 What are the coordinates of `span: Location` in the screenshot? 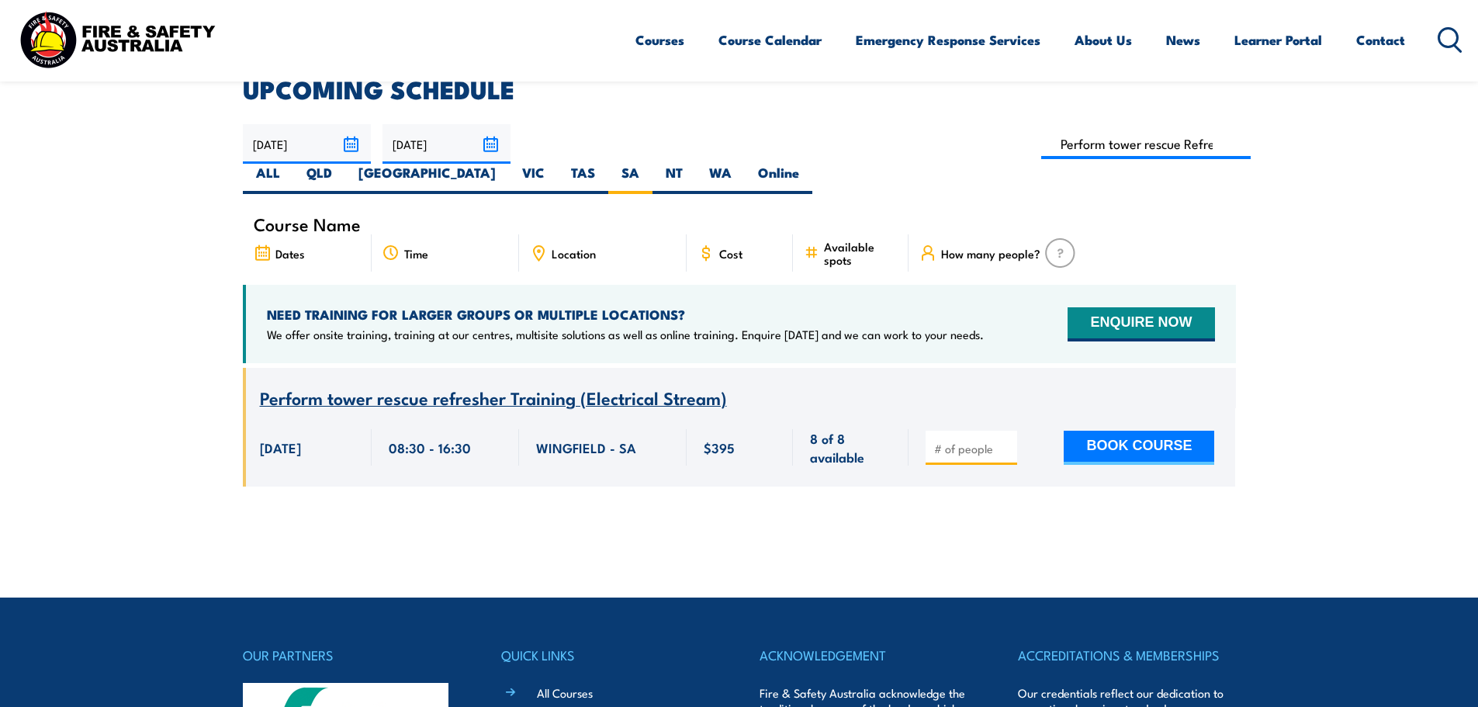 It's located at (573, 253).